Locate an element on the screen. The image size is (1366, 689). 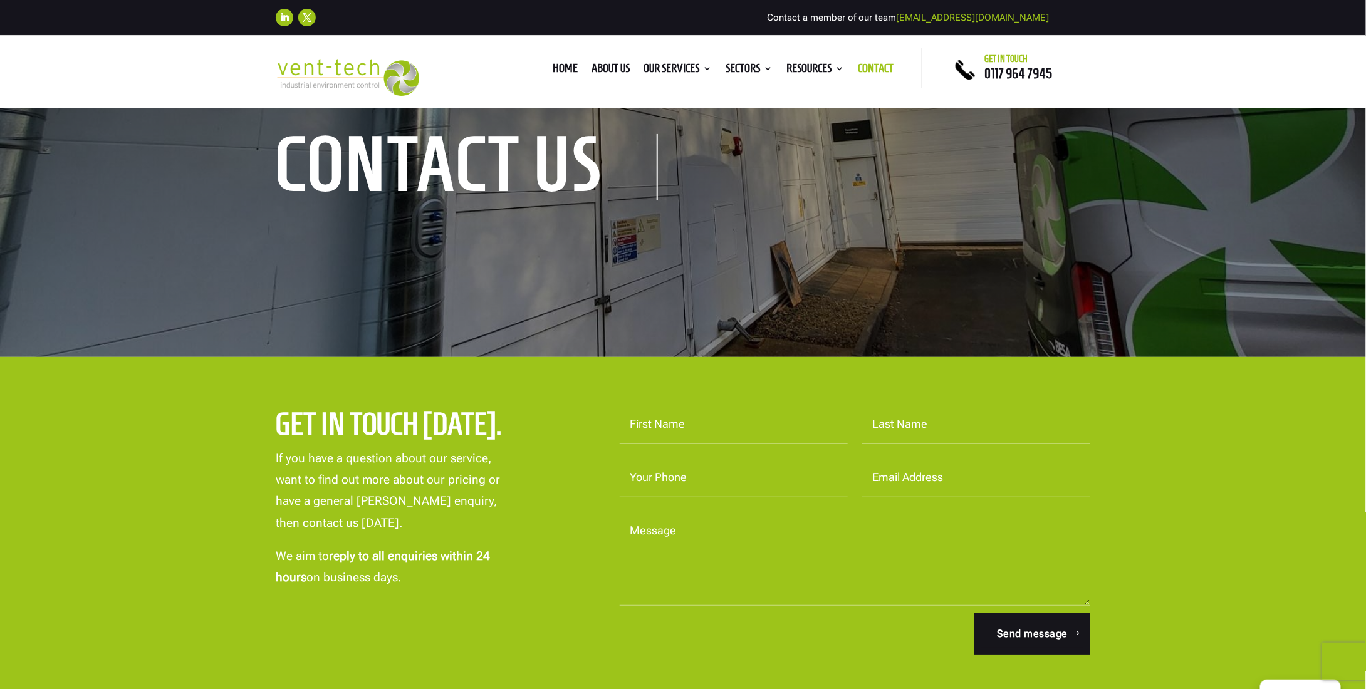
span: on business days. is located at coordinates (353, 577).